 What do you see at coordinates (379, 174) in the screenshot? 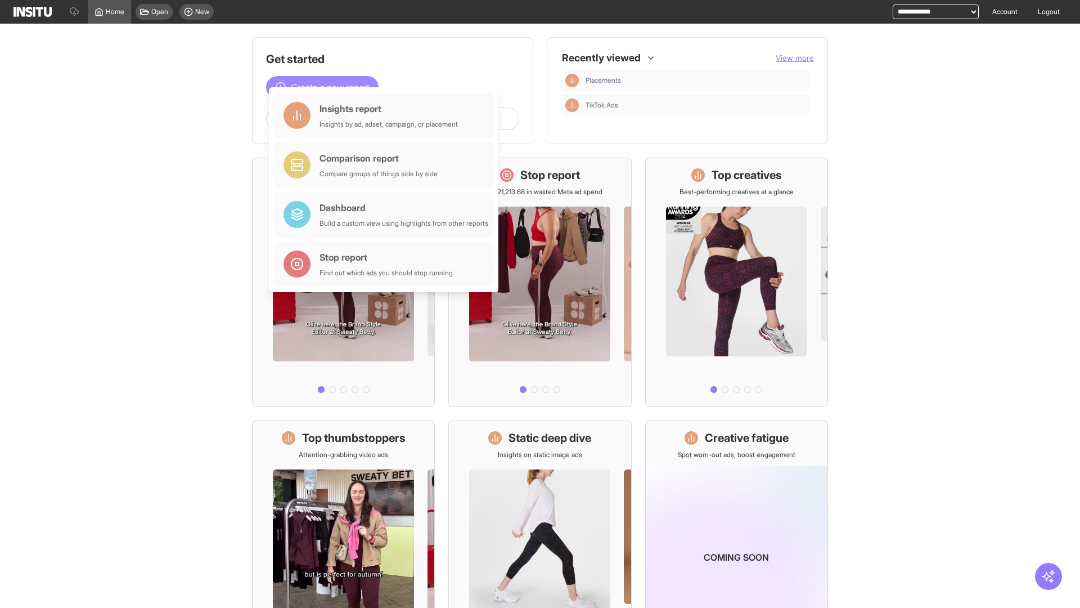
I see `div: Compare groups of things side by side` at bounding box center [379, 174].